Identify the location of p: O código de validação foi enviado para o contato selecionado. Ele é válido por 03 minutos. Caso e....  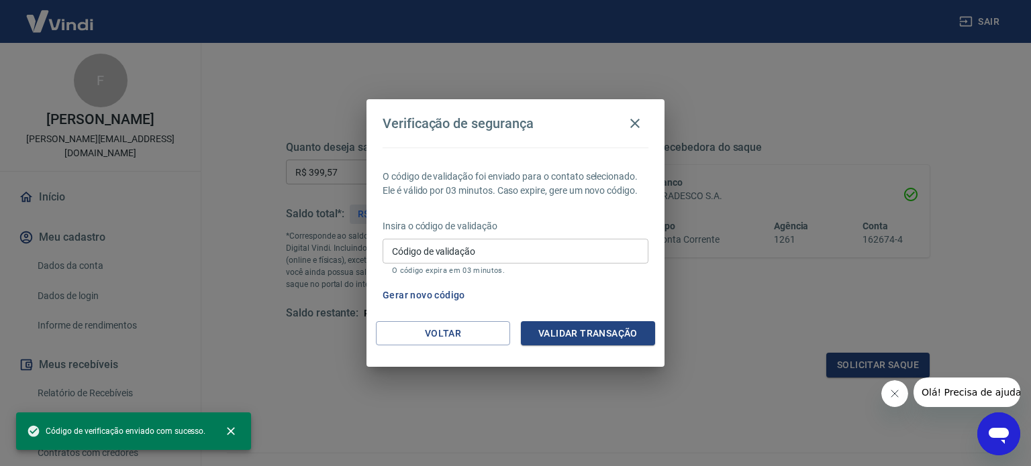
(515, 184).